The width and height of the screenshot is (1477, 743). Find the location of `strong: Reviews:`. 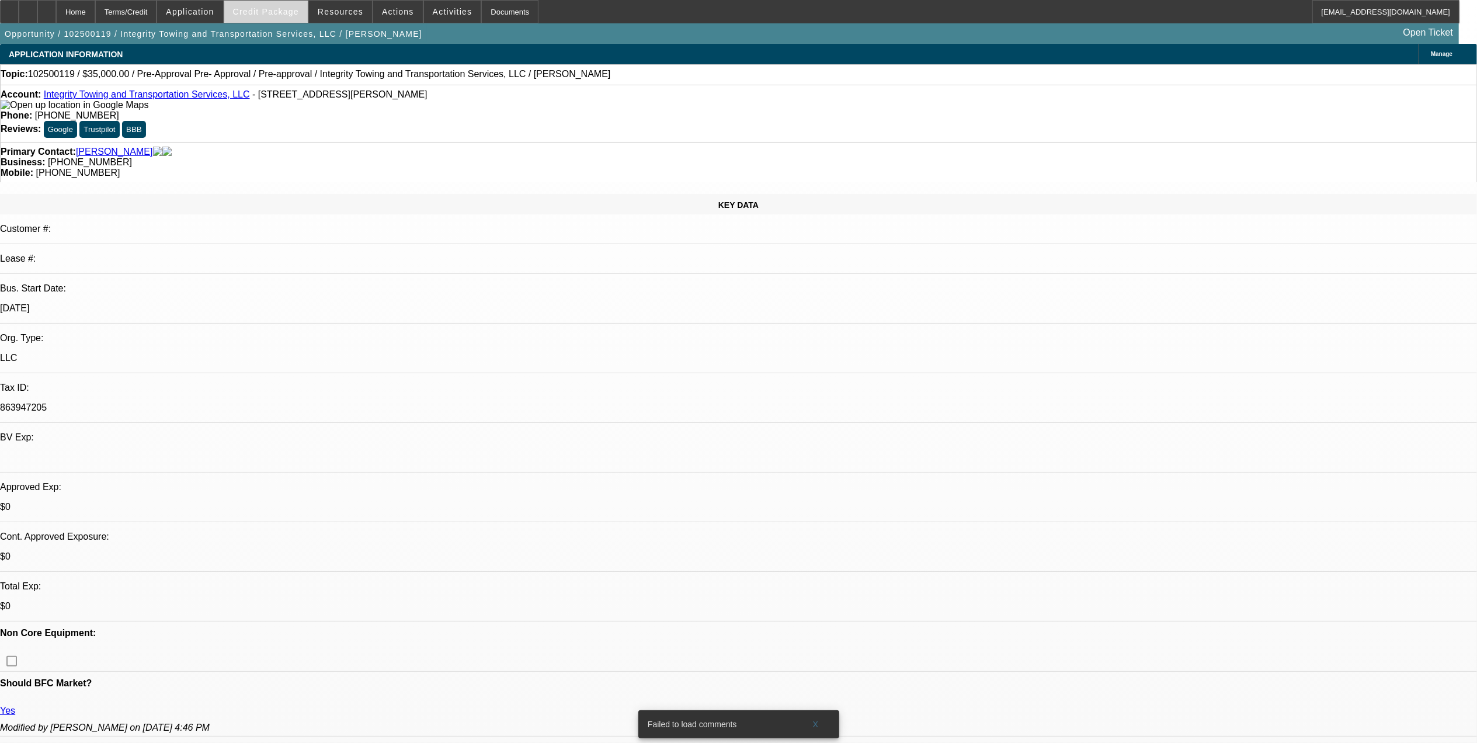

strong: Reviews: is located at coordinates (20, 129).